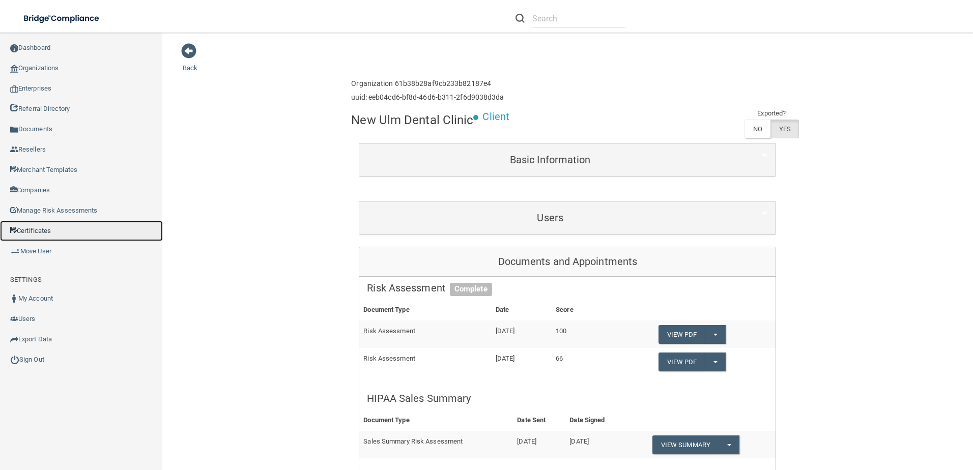  Describe the element at coordinates (62, 18) in the screenshot. I see `img: bridge_compliance_login_screen.278c3ca4.svg` at that location.